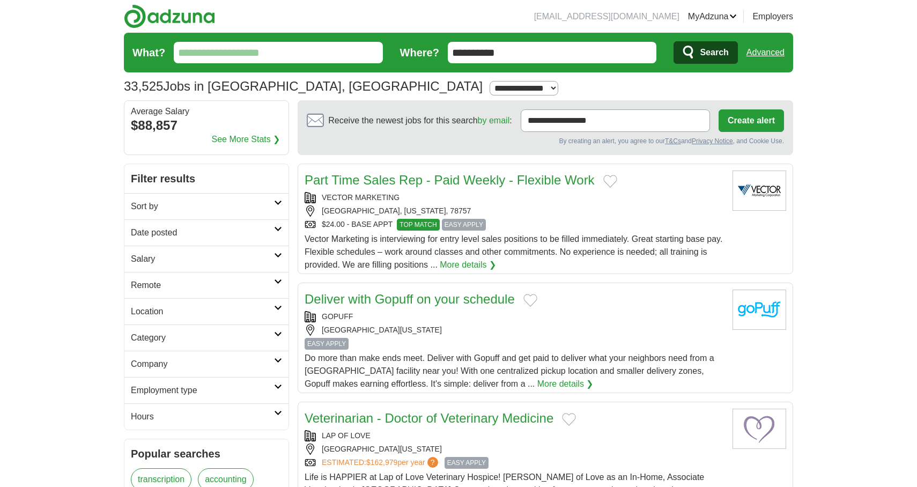 Image resolution: width=917 pixels, height=487 pixels. I want to click on span: Receive the newest jobs for this search :, so click(420, 121).